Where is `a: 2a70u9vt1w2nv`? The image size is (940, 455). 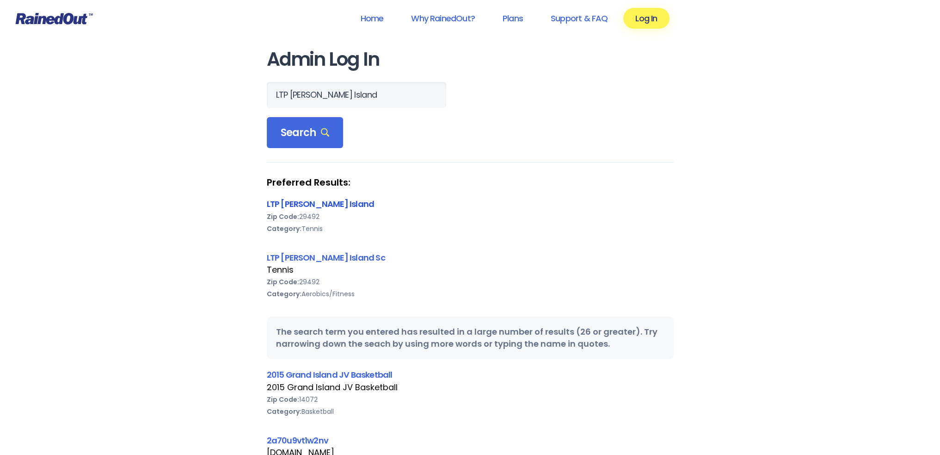
a: 2a70u9vt1w2nv is located at coordinates (297, 440).